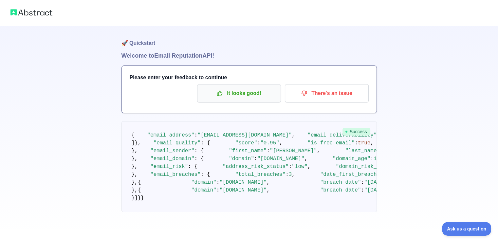 This screenshot has height=239, width=498. I want to click on span: 10975, so click(381, 159).